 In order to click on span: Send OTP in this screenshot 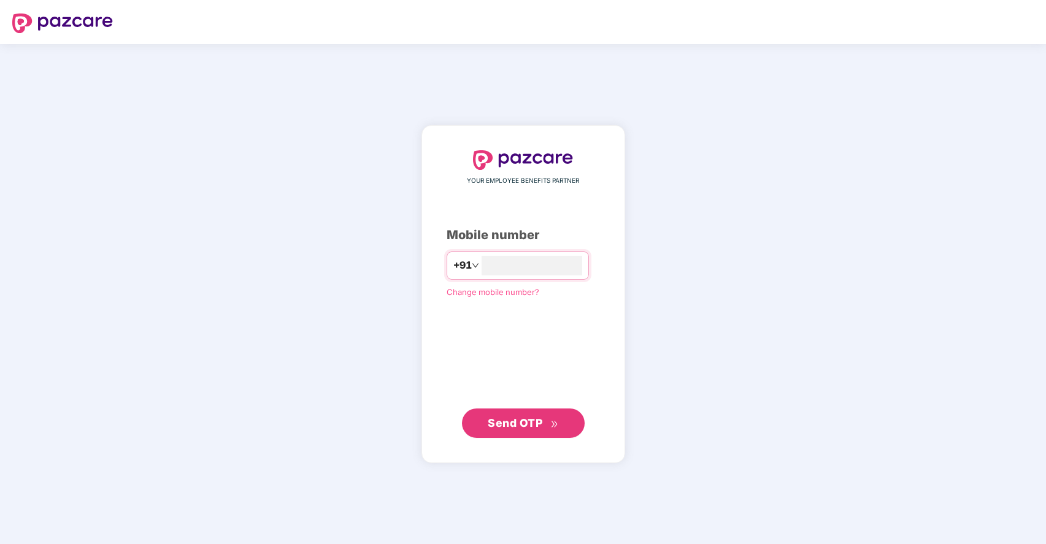, I will do `click(515, 423)`.